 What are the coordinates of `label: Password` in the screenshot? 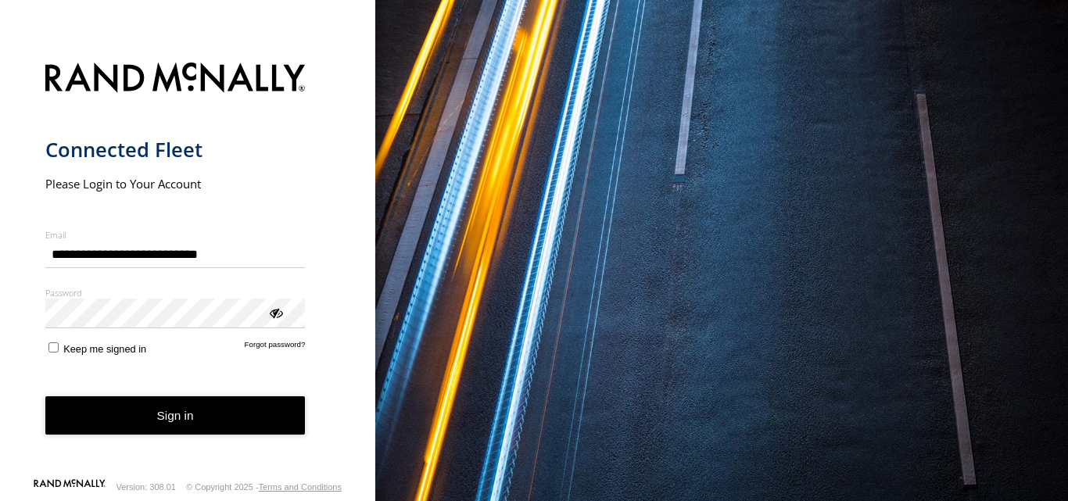 It's located at (175, 292).